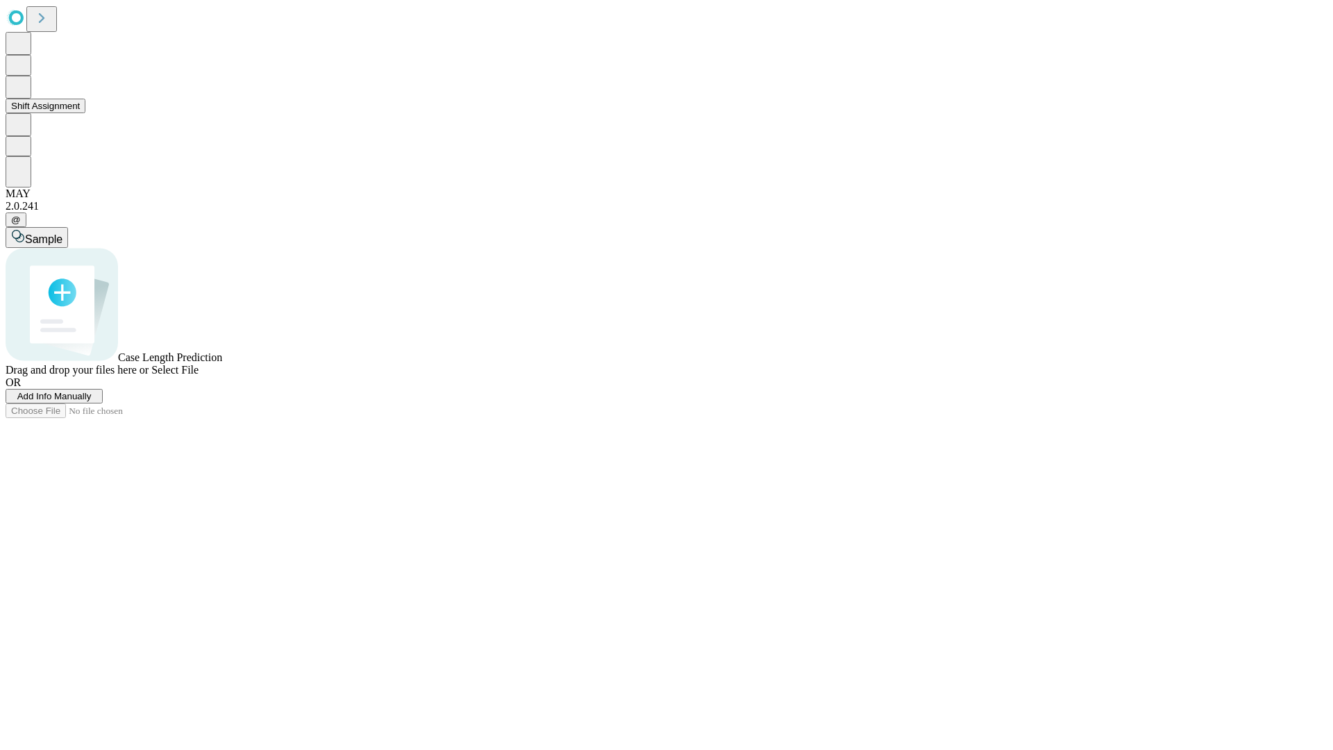 This screenshot has width=1333, height=750. What do you see at coordinates (666, 206) in the screenshot?
I see `div: 2.0.241` at bounding box center [666, 206].